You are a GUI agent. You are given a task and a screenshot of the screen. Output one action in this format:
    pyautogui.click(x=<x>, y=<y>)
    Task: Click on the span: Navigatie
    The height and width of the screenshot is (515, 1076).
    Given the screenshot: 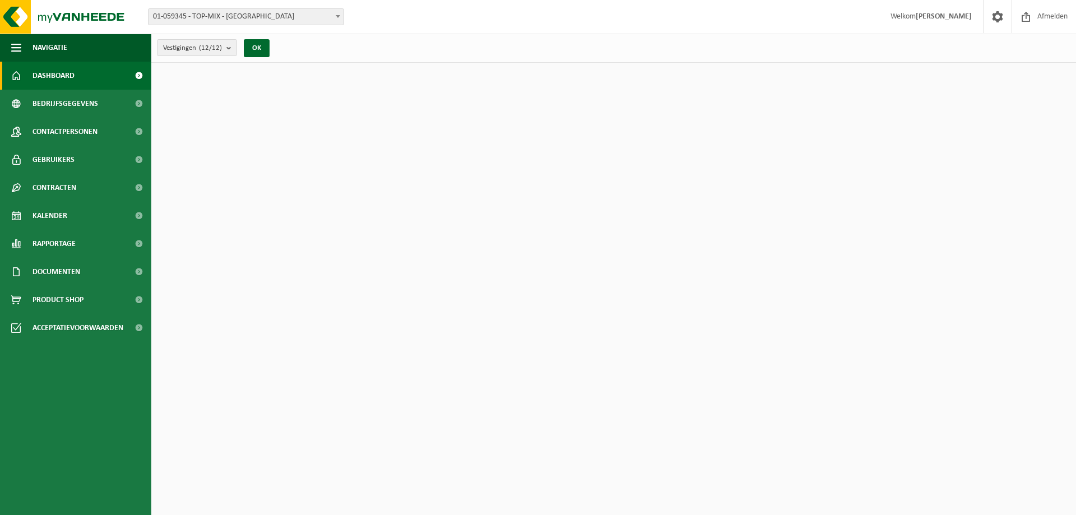 What is the action you would take?
    pyautogui.click(x=50, y=48)
    